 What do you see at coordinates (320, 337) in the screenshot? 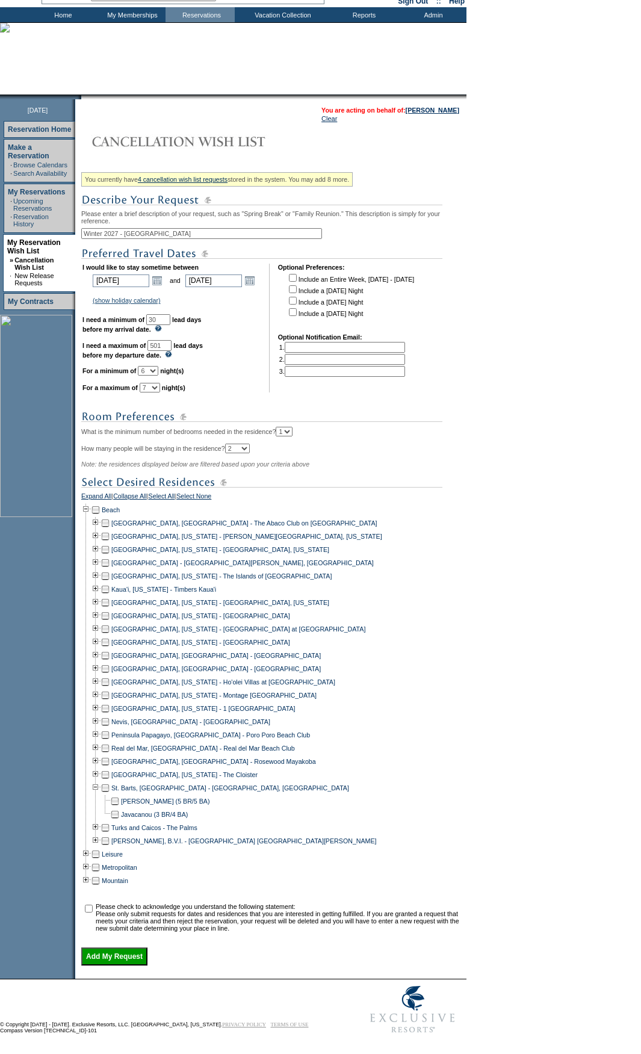
I see `b: Optional Notification Email:` at bounding box center [320, 337].